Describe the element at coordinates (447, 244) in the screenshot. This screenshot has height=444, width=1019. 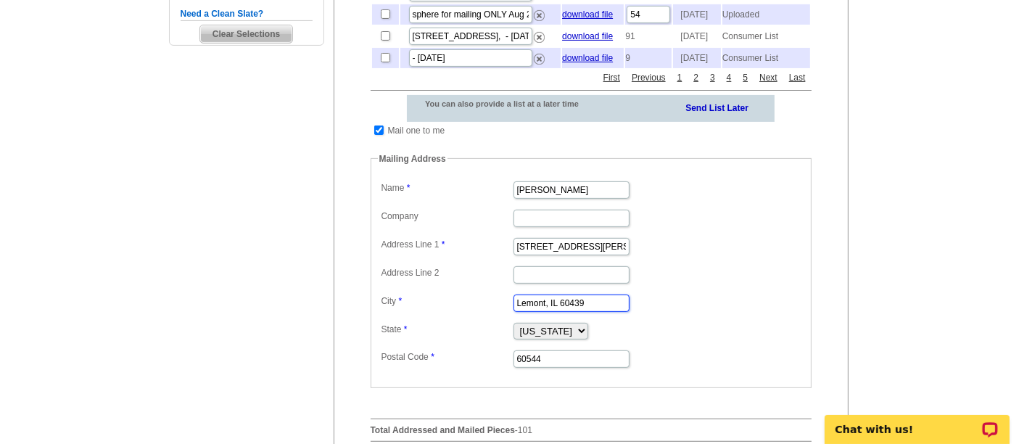
I see `label: Address Line 1` at that location.